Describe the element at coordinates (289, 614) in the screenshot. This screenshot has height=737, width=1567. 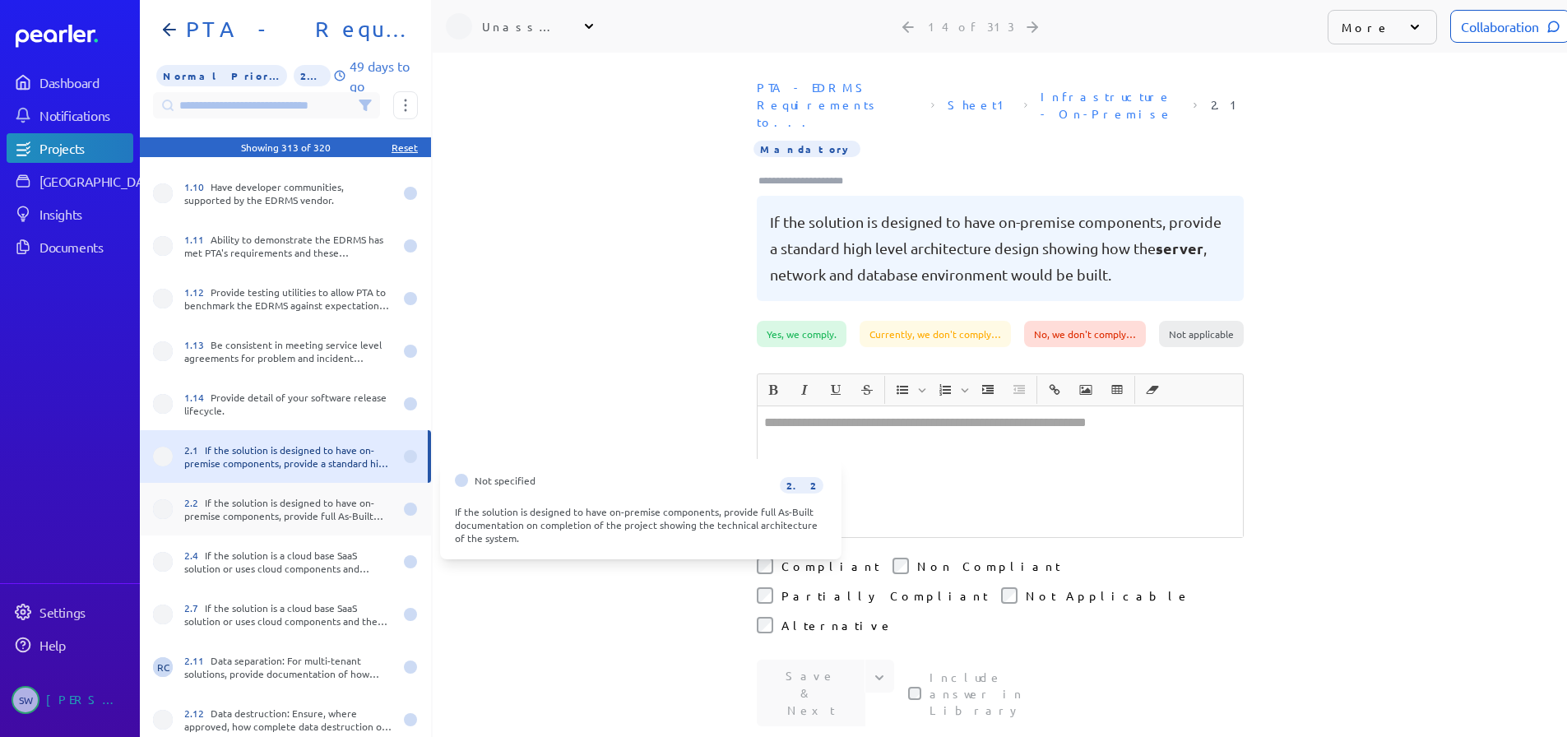
I see `div: If the solution is a cloud base SaaS solution or uses cloud components and the platform is to res...` at that location.